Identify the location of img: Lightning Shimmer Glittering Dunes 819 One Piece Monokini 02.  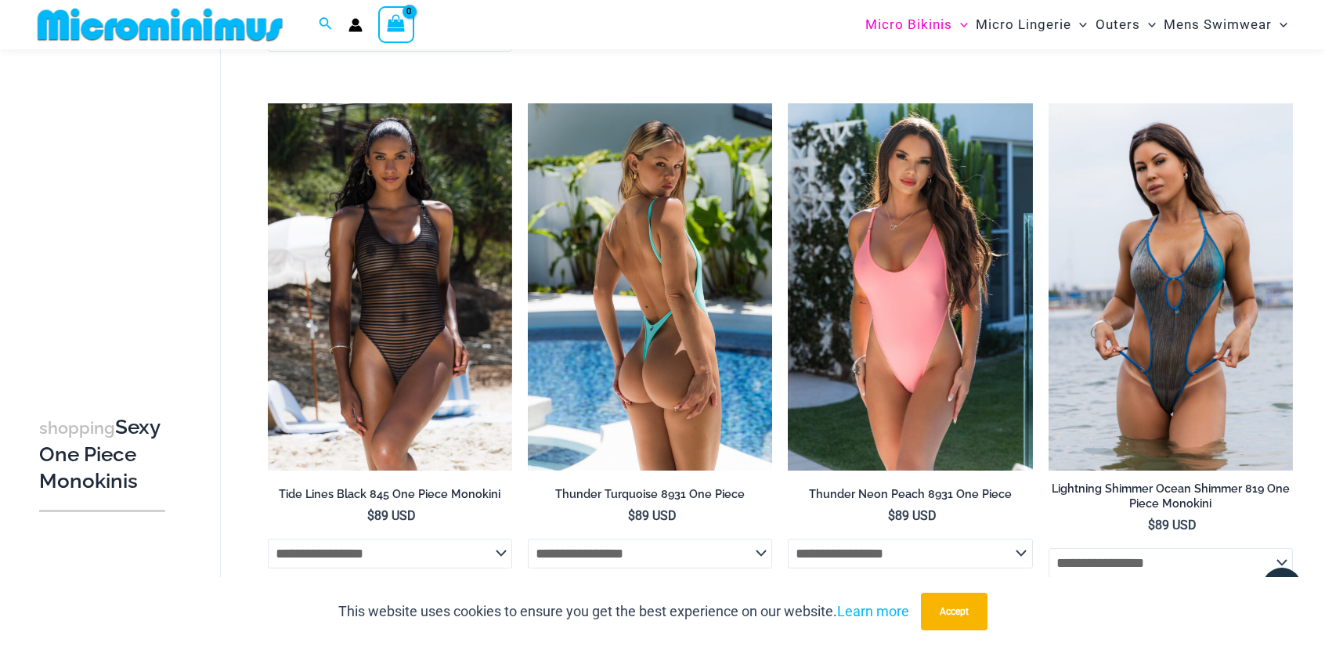
(1171, 287).